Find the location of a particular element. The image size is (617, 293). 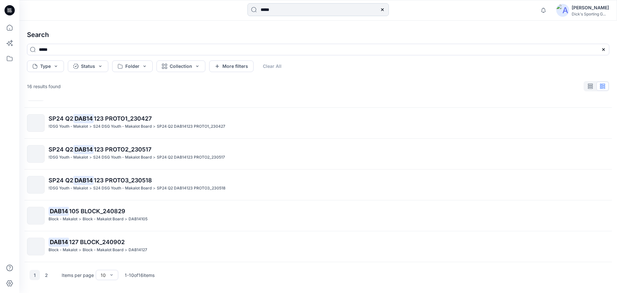

button: Status is located at coordinates (88, 66).